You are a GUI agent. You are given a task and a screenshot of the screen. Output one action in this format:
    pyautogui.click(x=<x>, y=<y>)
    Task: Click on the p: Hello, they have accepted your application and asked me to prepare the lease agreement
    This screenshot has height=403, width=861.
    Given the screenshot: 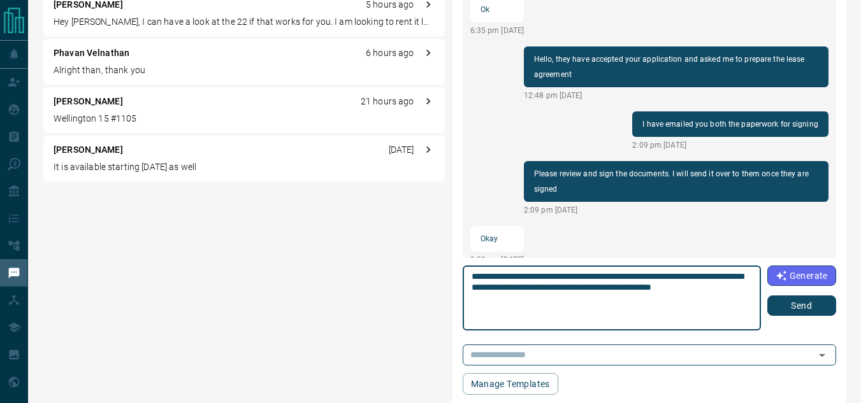 What is the action you would take?
    pyautogui.click(x=676, y=67)
    